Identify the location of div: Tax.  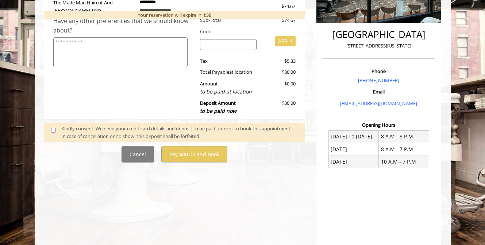
(228, 61).